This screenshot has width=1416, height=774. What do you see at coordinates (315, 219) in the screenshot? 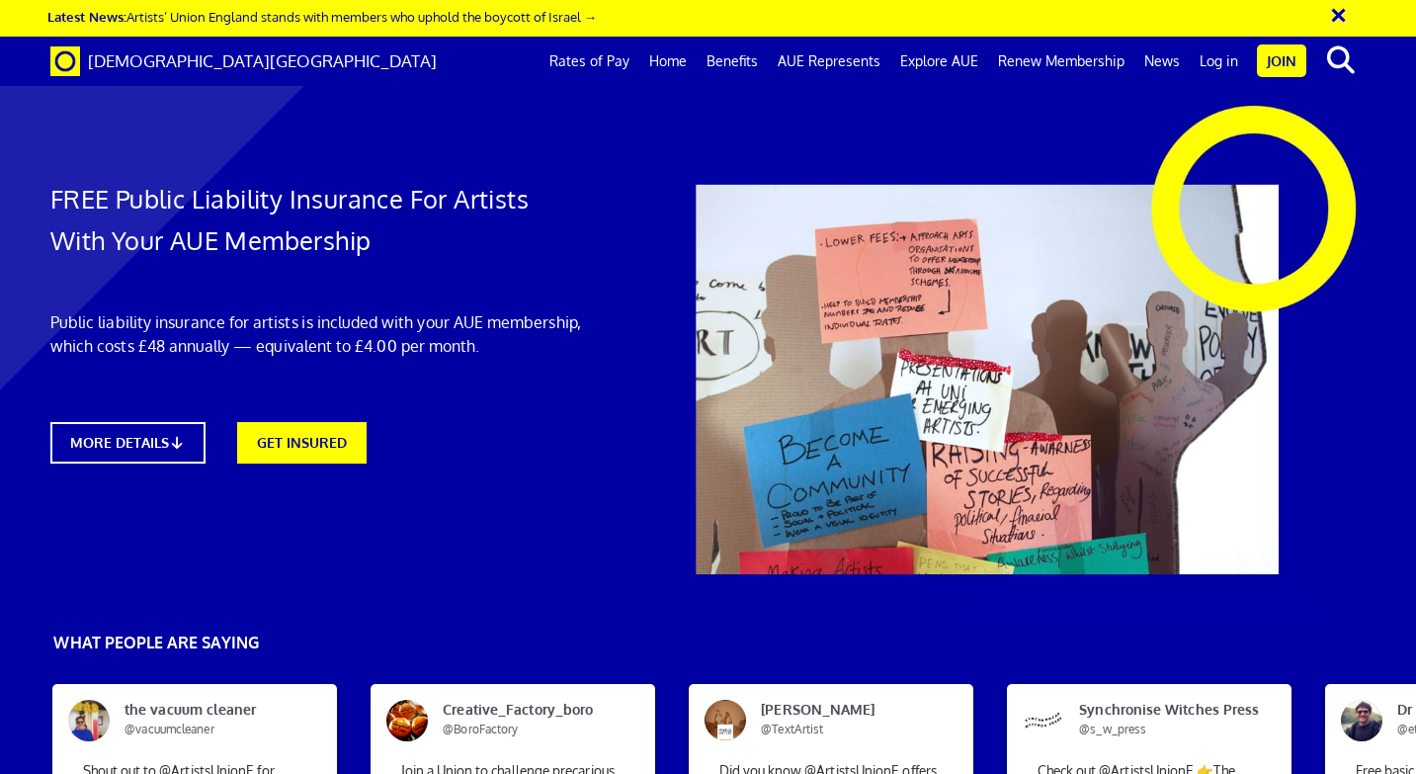
I see `h1: FREE Public Liability Insurance For Artists With Your AUE Membership` at bounding box center [315, 219].